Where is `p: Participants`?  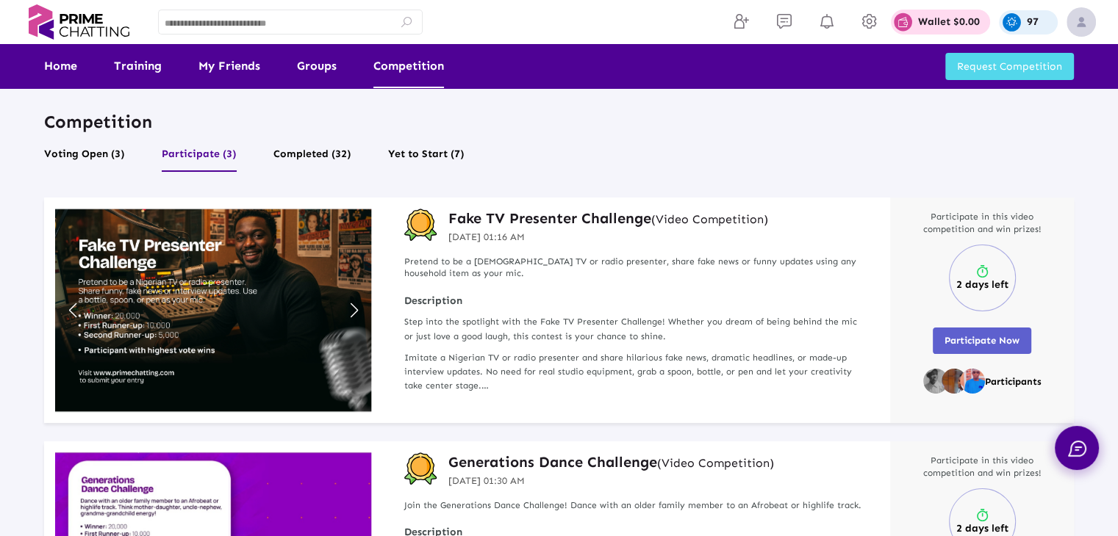 p: Participants is located at coordinates (1012, 382).